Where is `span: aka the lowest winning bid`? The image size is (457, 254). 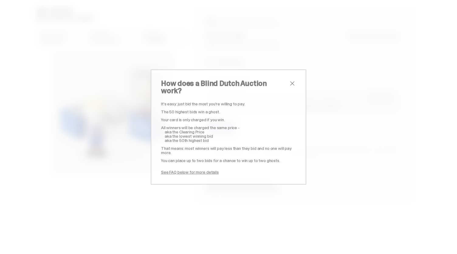 span: aka the lowest winning bid is located at coordinates (189, 136).